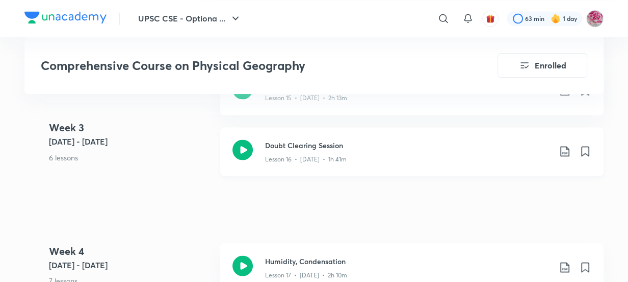  I want to click on button: avatar, so click(491, 18).